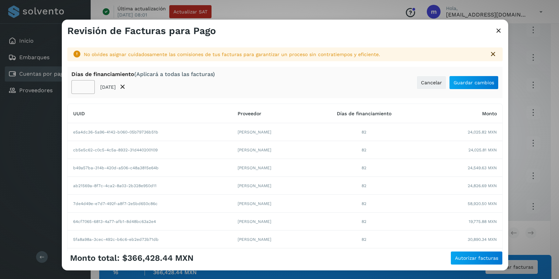  What do you see at coordinates (142, 31) in the screenshot?
I see `h3: Revisión de Facturas para Pago` at bounding box center [142, 31].